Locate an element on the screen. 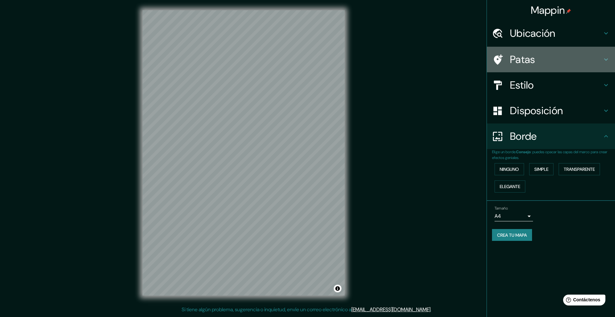  img: pin-icon.png is located at coordinates (568, 11).